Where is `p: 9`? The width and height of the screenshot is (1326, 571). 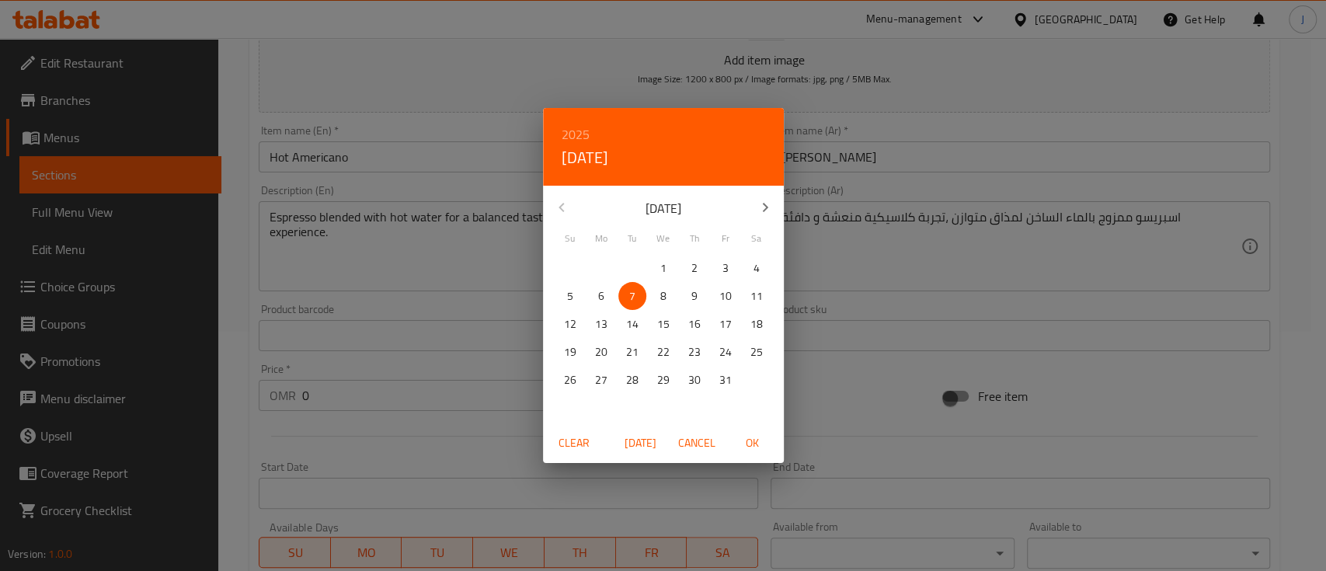
p: 9 is located at coordinates (694, 296).